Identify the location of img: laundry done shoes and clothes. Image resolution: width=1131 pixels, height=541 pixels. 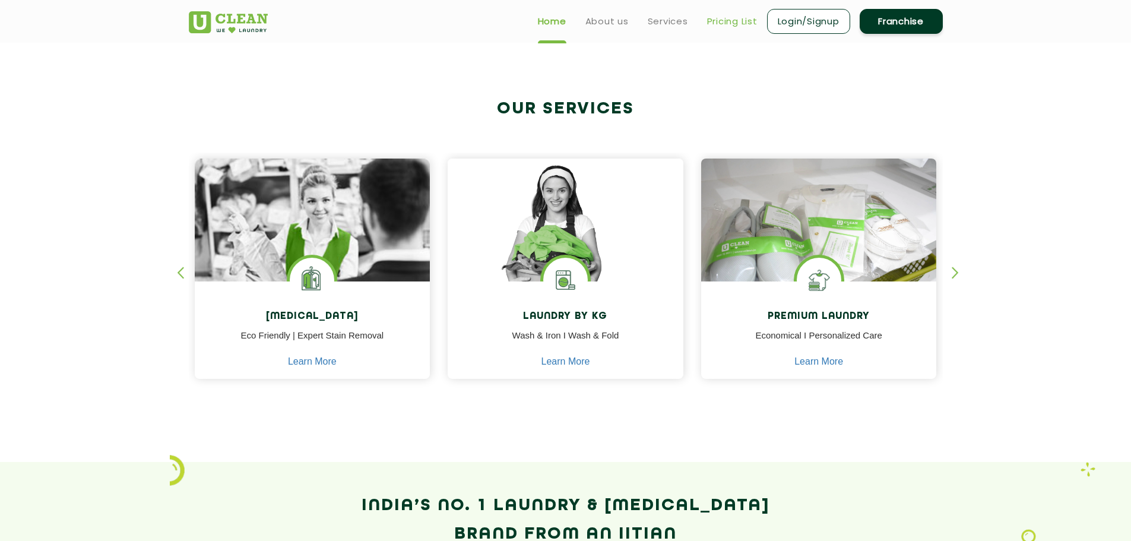
(819, 237).